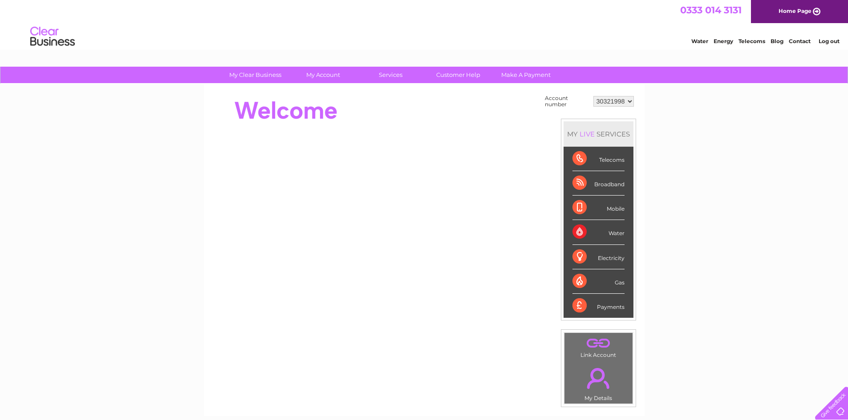  What do you see at coordinates (566, 101) in the screenshot?
I see `td: Account number` at bounding box center [566, 101].